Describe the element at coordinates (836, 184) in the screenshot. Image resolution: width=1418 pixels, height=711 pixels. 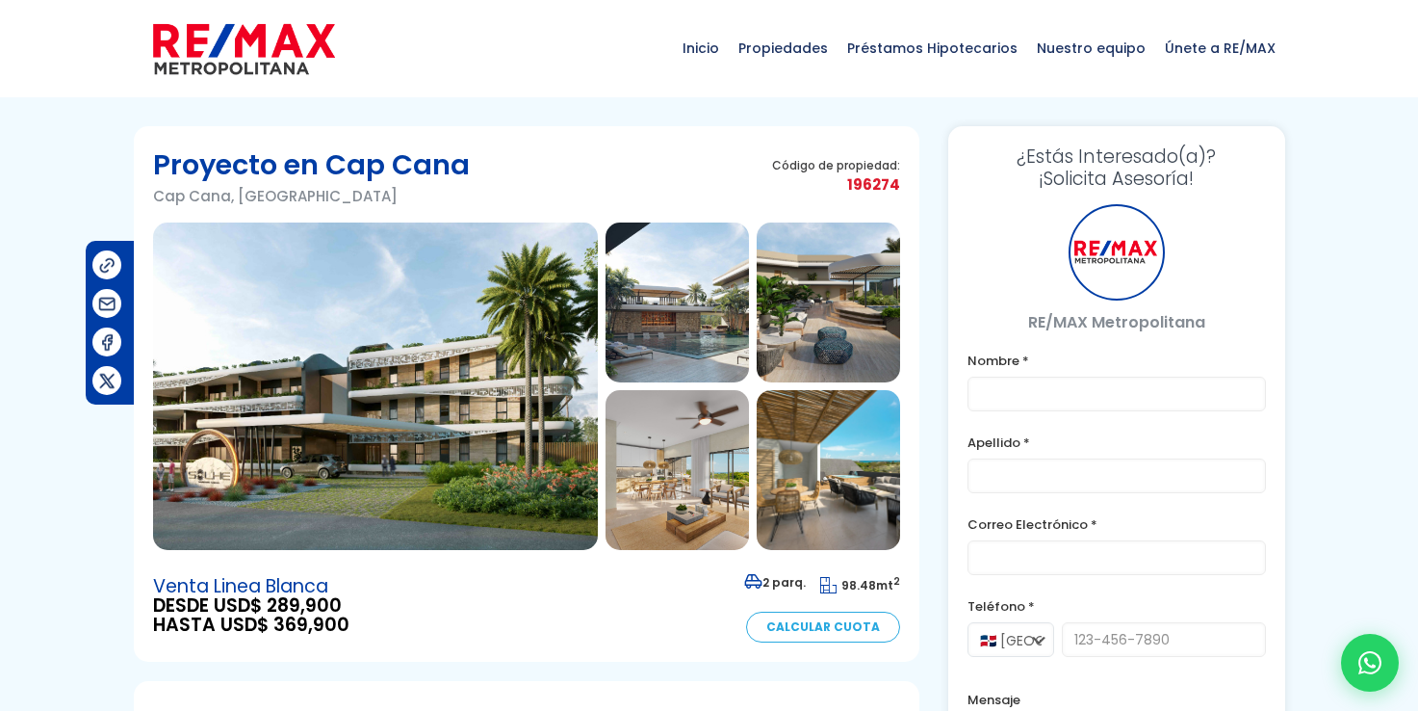
I see `span: 196274` at that location.